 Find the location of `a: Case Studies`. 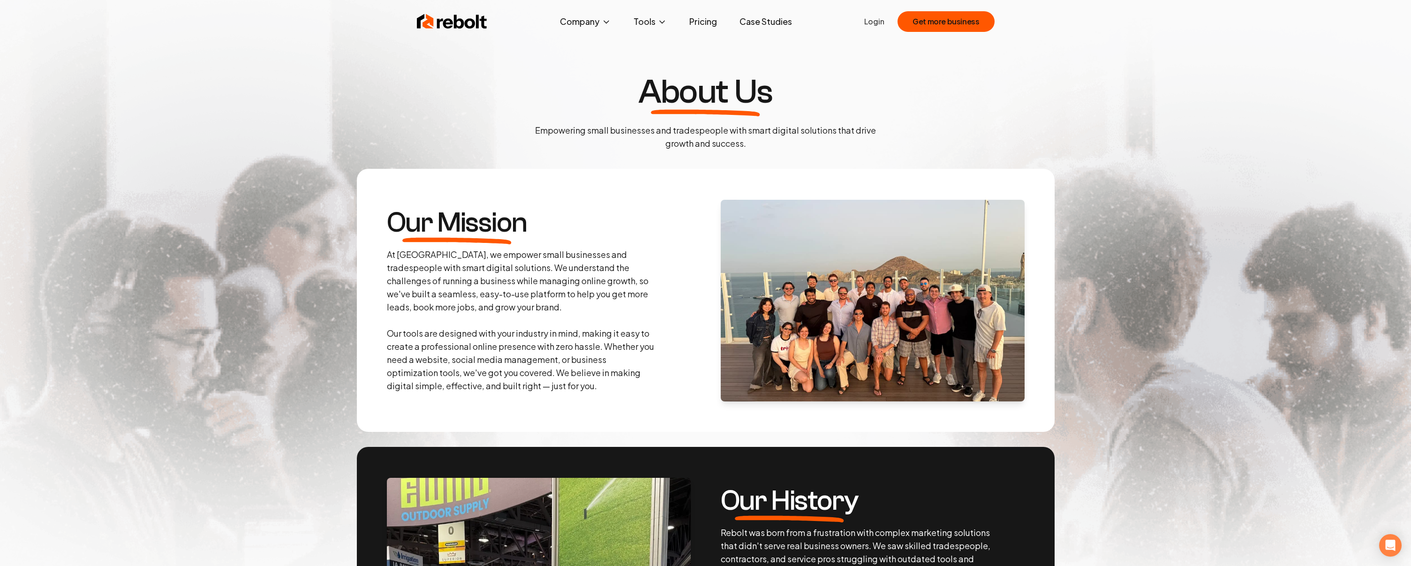

a: Case Studies is located at coordinates (766, 22).